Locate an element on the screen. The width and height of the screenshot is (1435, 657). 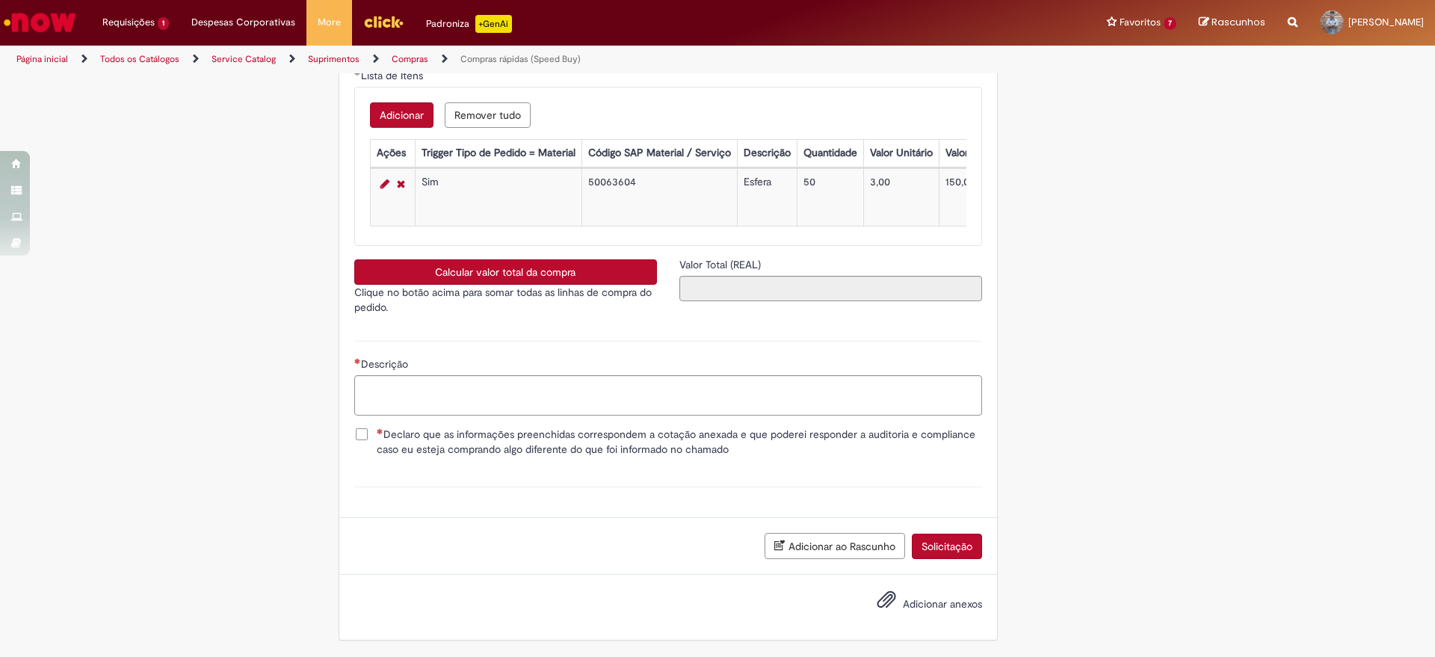
a: Suprimentos is located at coordinates (333, 59).